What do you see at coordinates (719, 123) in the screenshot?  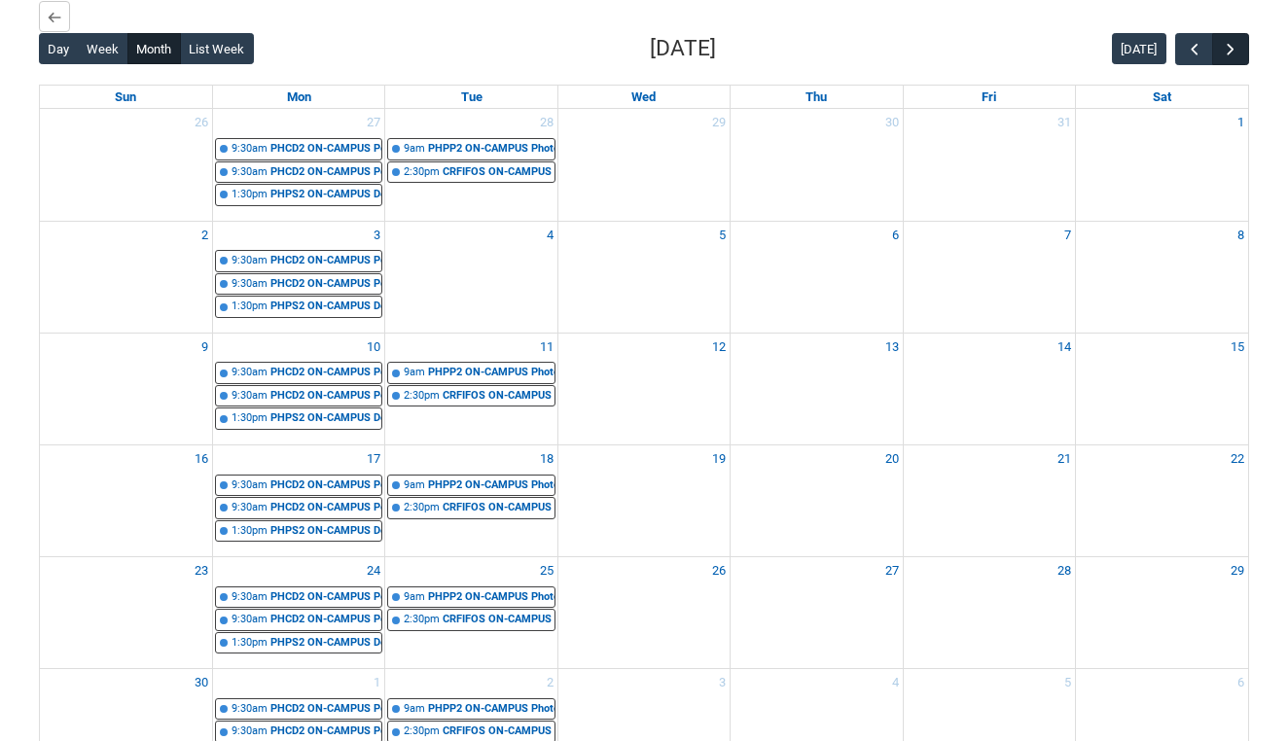 I see `a: Go to October 29, 2025` at bounding box center [719, 123].